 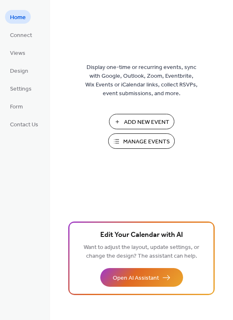 What do you see at coordinates (16, 107) in the screenshot?
I see `span: Form` at bounding box center [16, 107].